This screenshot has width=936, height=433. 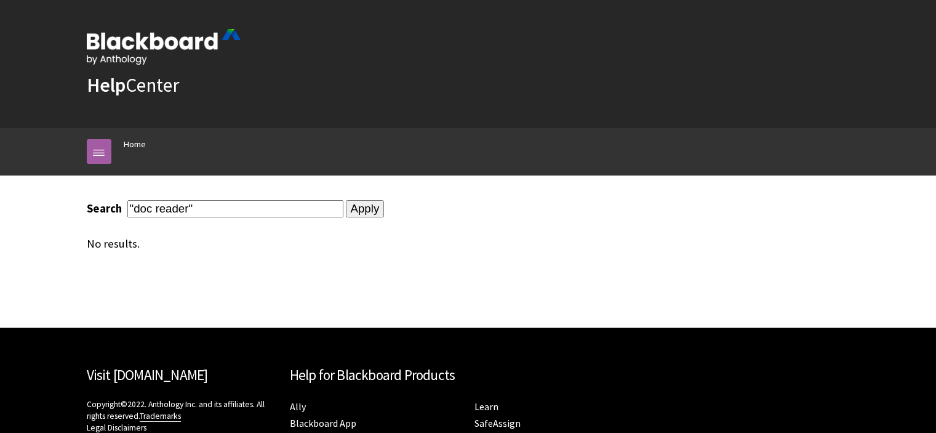 I want to click on a: SafeAssign, so click(x=497, y=423).